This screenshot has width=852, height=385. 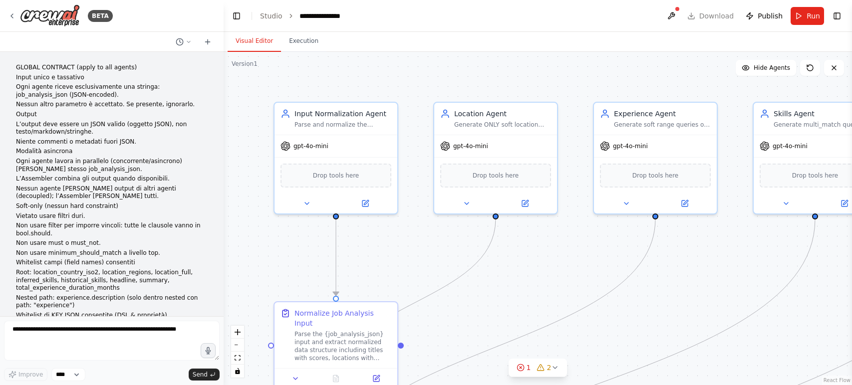 I want to click on button: zoom out, so click(x=237, y=345).